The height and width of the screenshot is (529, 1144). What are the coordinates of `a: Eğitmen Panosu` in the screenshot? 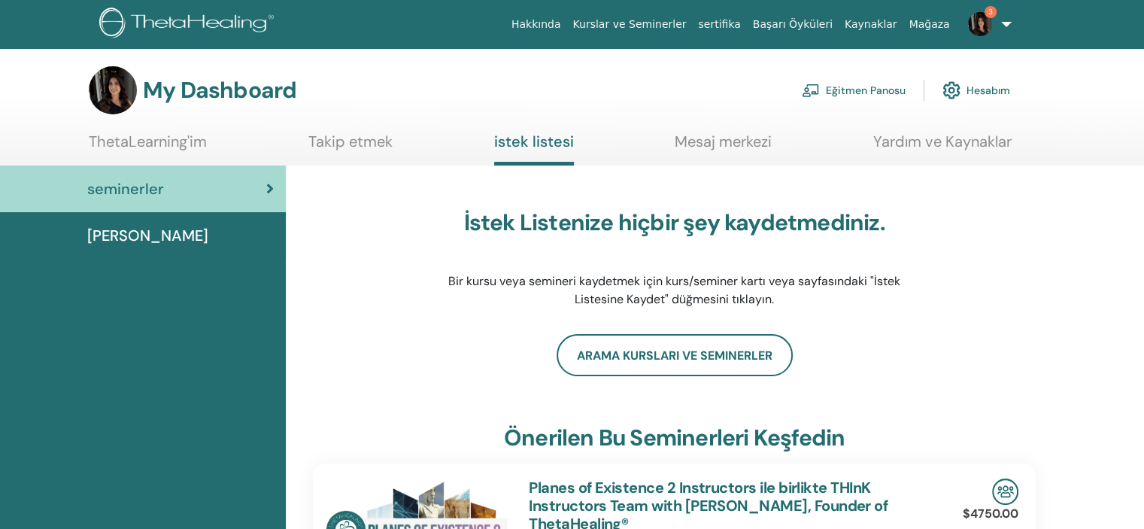 It's located at (854, 90).